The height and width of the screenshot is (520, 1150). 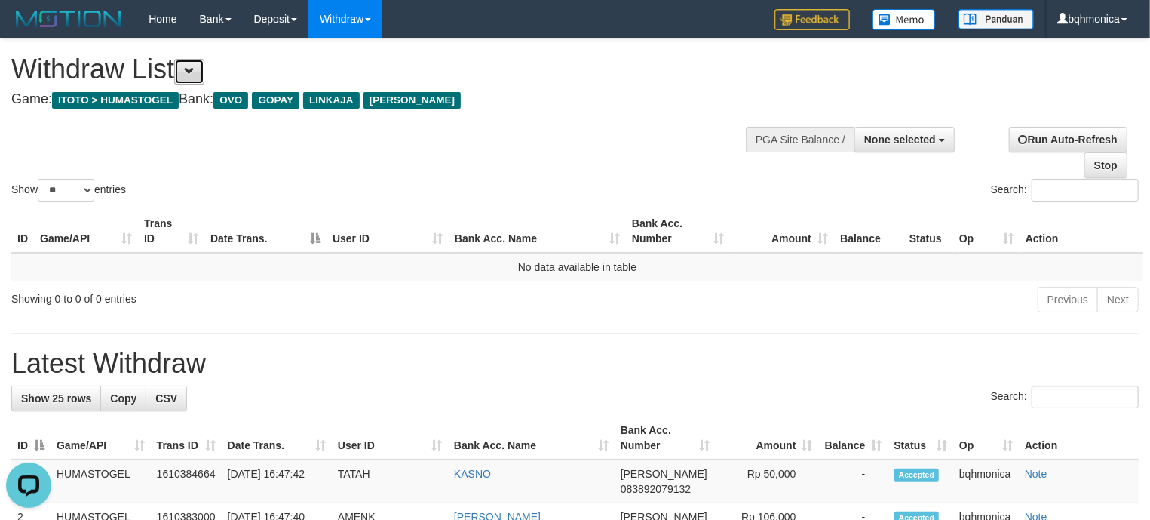 What do you see at coordinates (382, 69) in the screenshot?
I see `h1: Withdraw List` at bounding box center [382, 69].